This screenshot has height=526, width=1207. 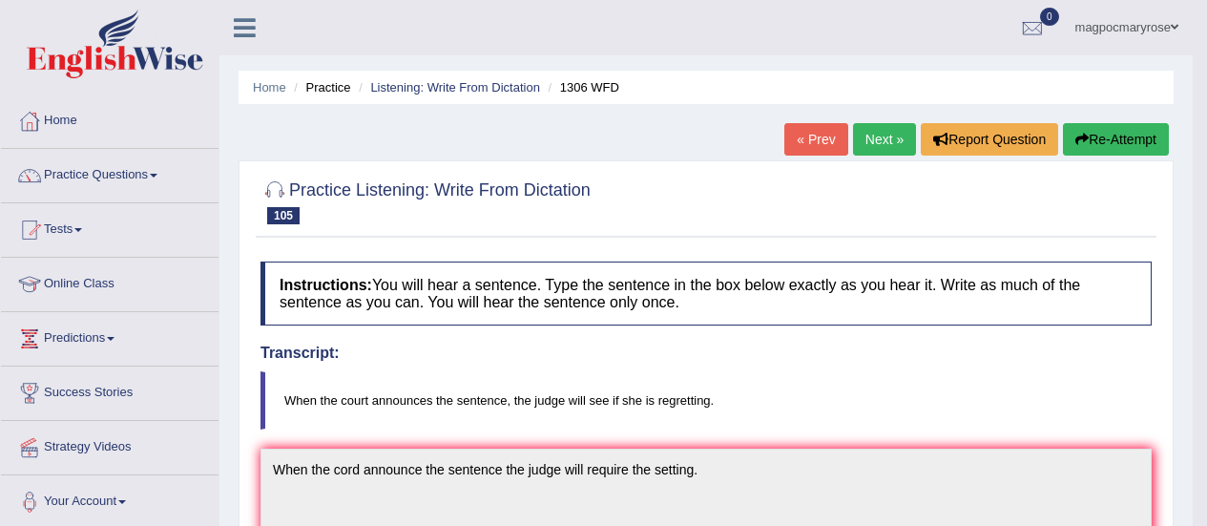 I want to click on a: « Prev, so click(x=816, y=139).